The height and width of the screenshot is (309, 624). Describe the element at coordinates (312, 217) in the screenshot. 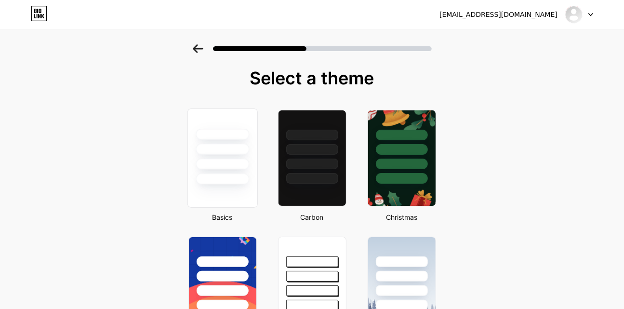

I see `div: Carbon` at that location.